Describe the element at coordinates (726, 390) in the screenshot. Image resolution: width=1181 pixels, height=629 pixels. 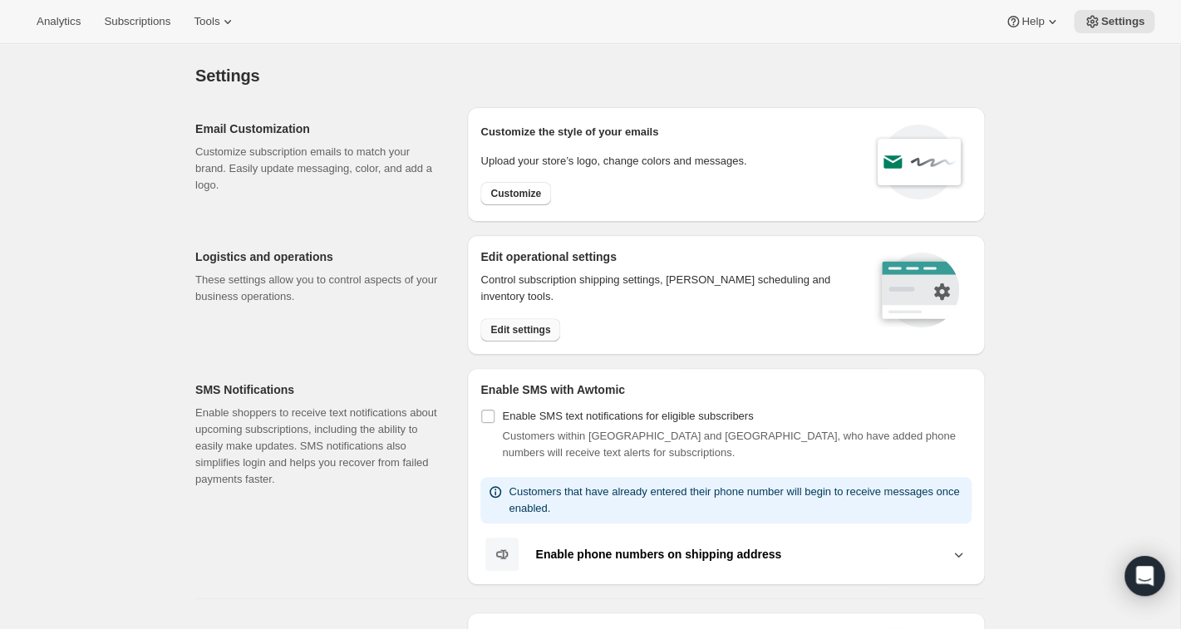
I see `h2: Enable SMS with Awtomic` at that location.